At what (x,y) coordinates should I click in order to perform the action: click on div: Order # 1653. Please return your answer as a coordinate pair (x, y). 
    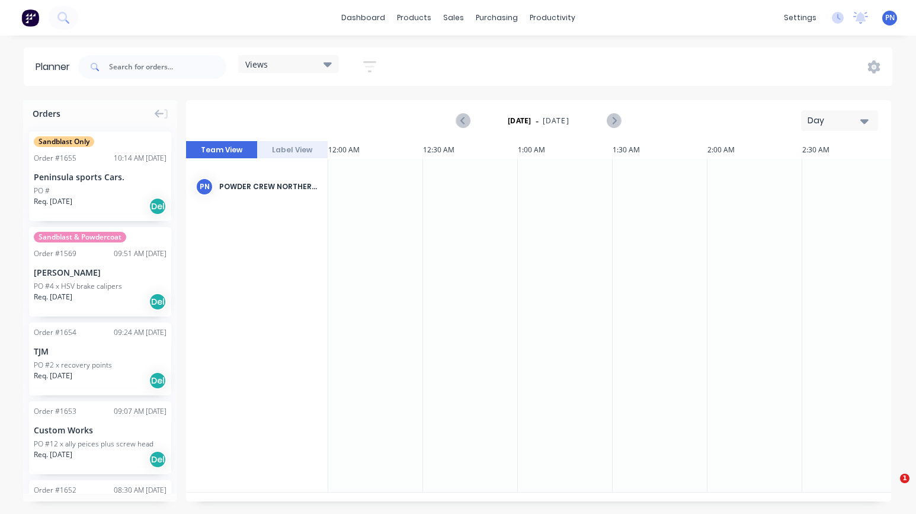
    Looking at the image, I should click on (55, 411).